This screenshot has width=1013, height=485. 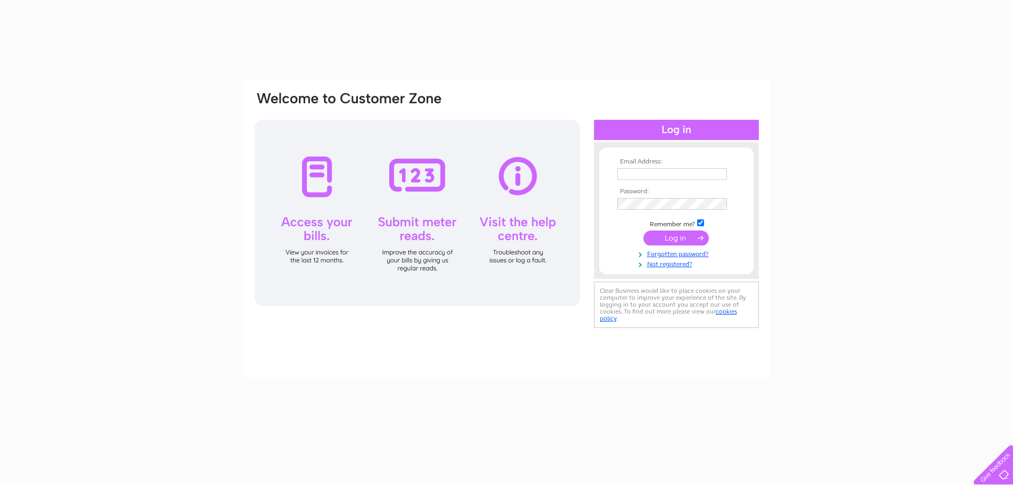 What do you see at coordinates (678, 253) in the screenshot?
I see `a: Forgotten password?` at bounding box center [678, 253].